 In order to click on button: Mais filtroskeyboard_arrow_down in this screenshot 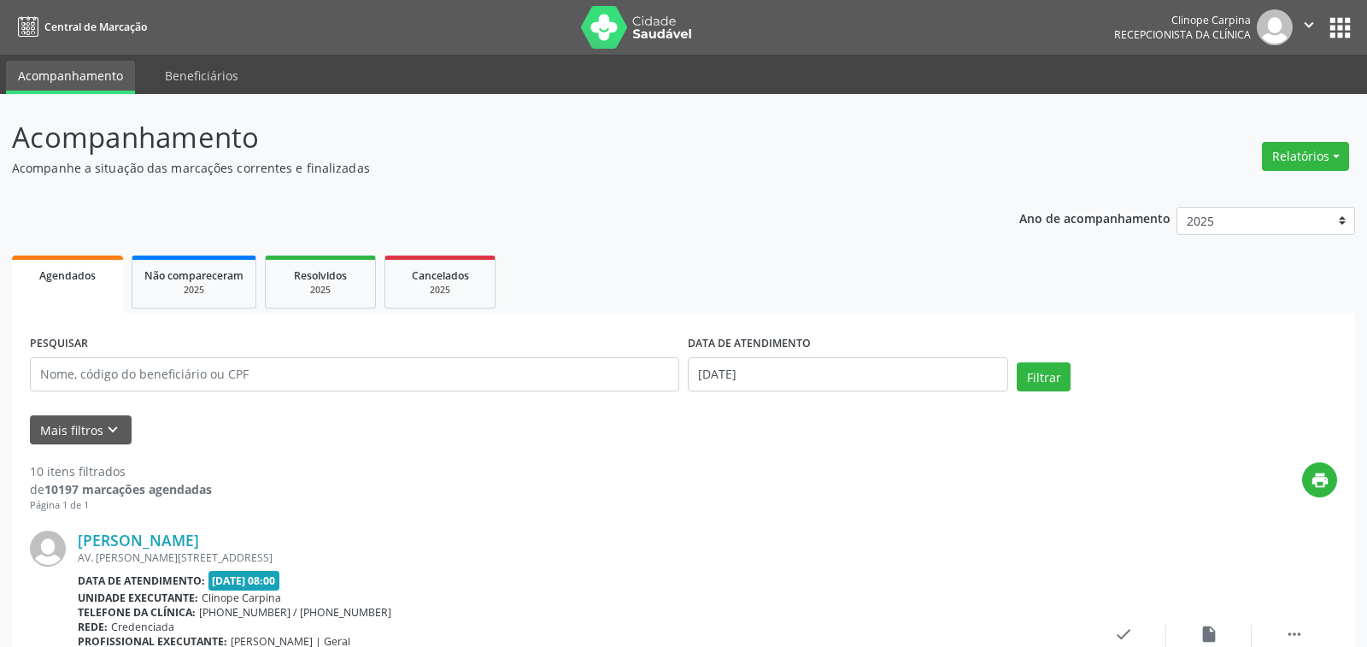, I will do `click(80, 430)`.